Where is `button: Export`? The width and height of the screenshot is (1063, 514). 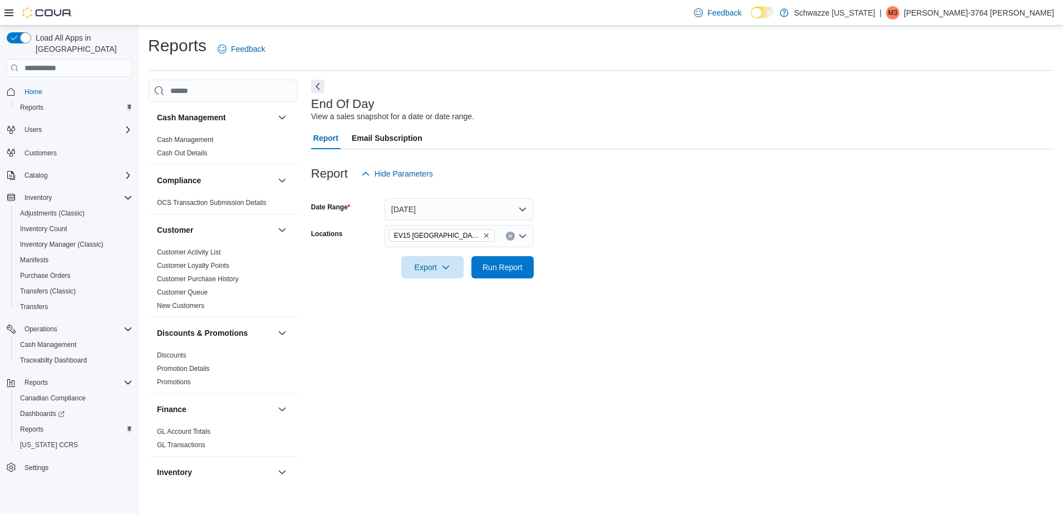
button: Export is located at coordinates (432, 267).